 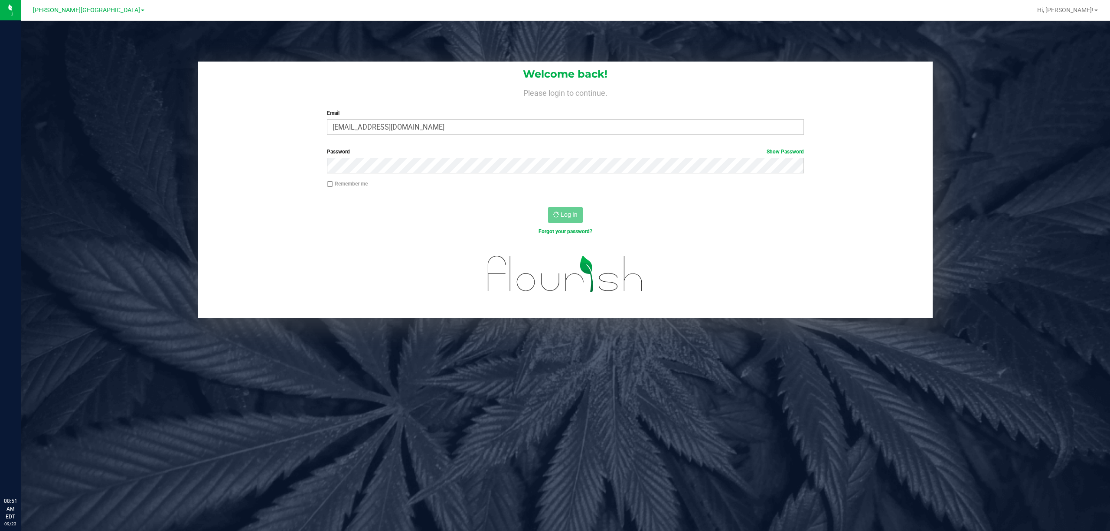 I want to click on button: Log In, so click(x=566, y=215).